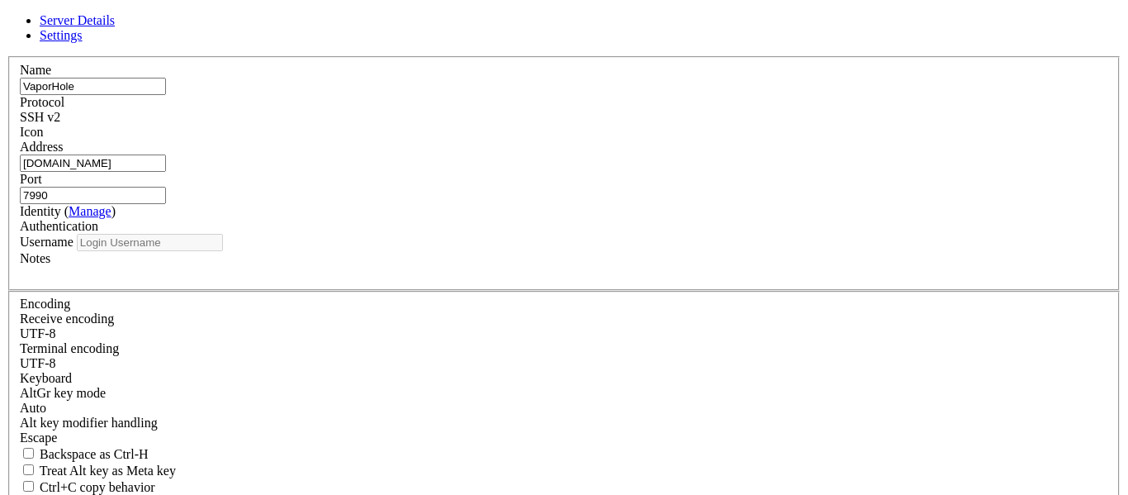  Describe the element at coordinates (45, 377) in the screenshot. I see `label: Keyboard` at that location.